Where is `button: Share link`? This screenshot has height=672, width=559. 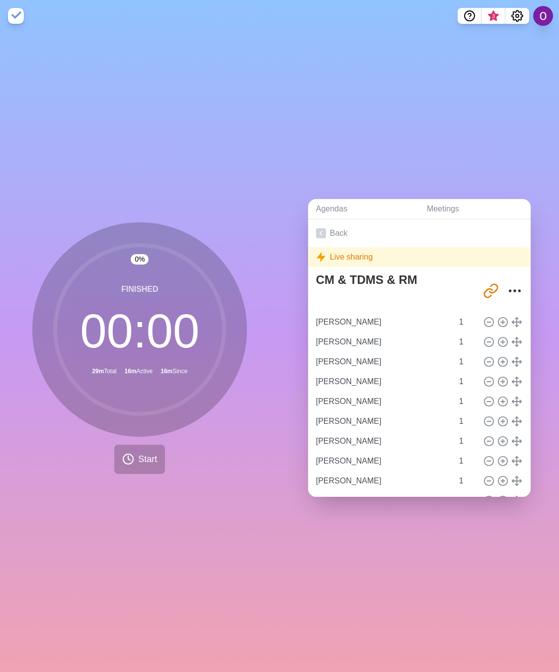
button: Share link is located at coordinates (491, 291).